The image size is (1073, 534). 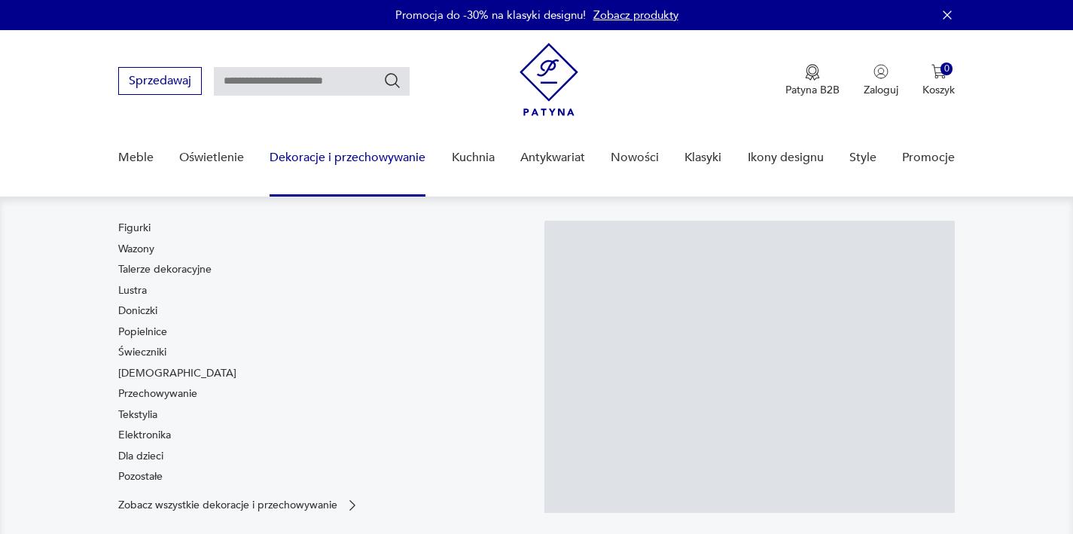 I want to click on button: Patyna B2B, so click(x=812, y=81).